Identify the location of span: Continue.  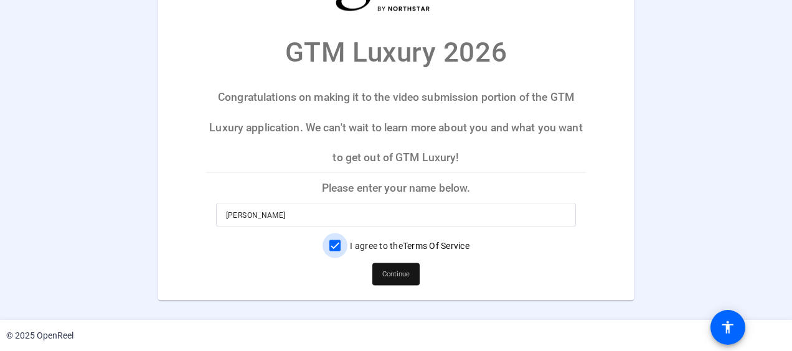
(396, 274).